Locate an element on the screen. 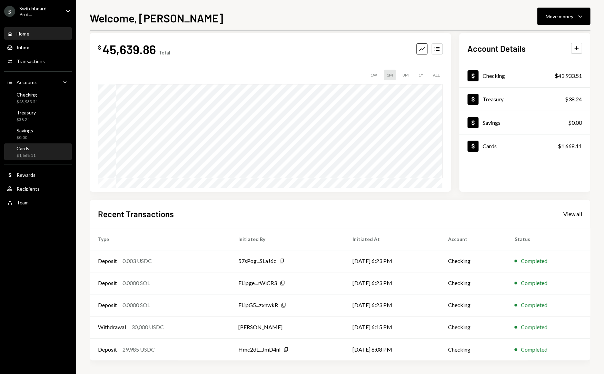 The height and width of the screenshot is (374, 604). a: Team is located at coordinates (38, 203).